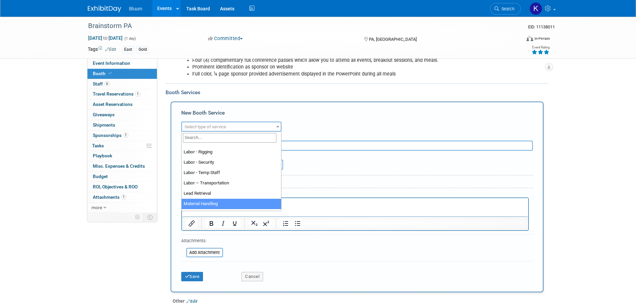  I want to click on a: Giveaways, so click(122, 115).